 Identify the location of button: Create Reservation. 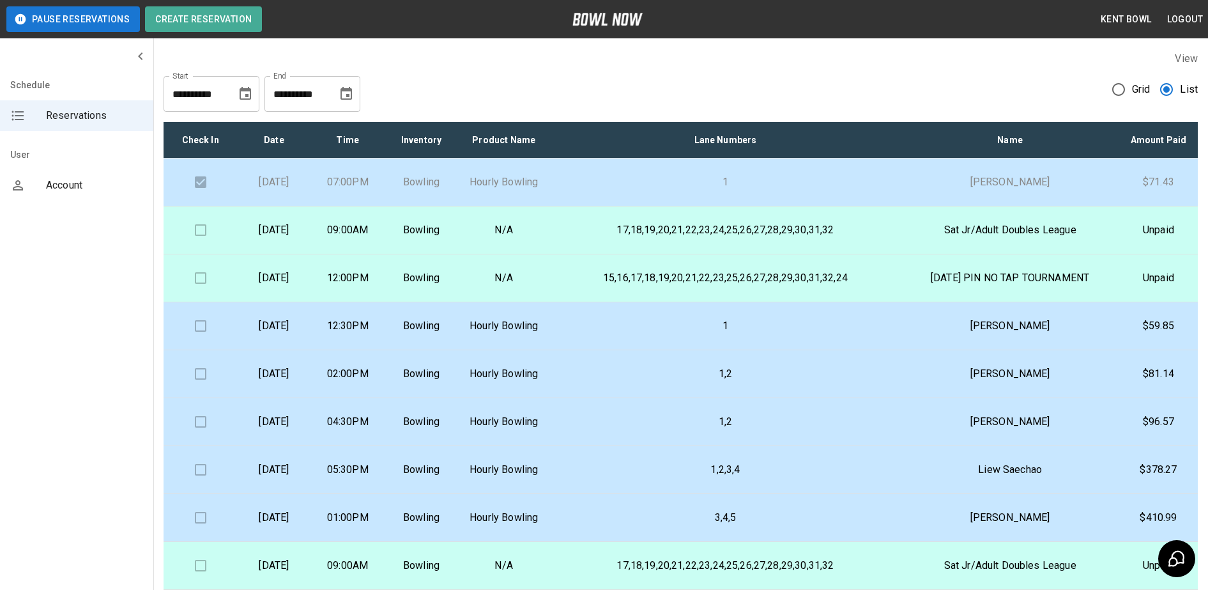
(203, 19).